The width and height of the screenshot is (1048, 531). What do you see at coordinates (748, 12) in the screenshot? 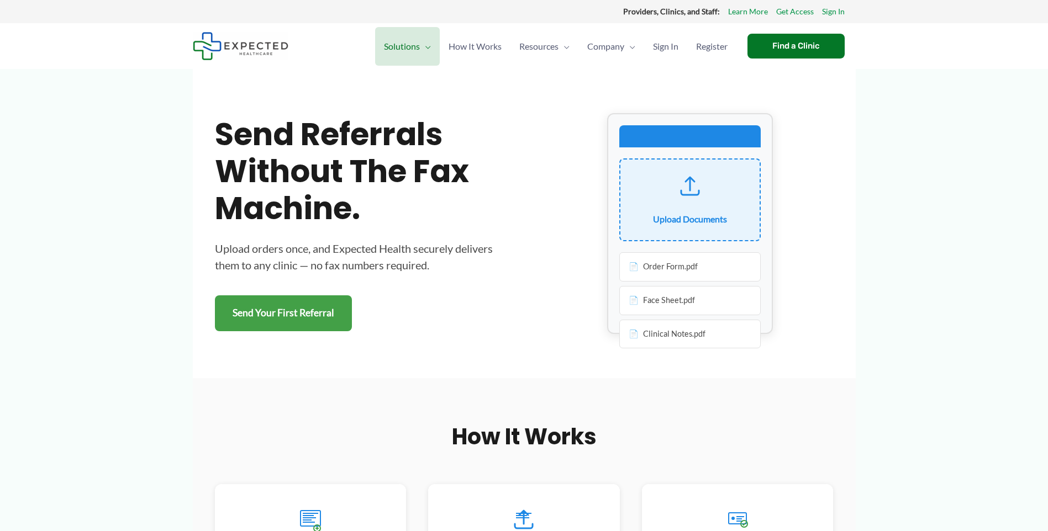
I see `a: Learn More` at bounding box center [748, 12].